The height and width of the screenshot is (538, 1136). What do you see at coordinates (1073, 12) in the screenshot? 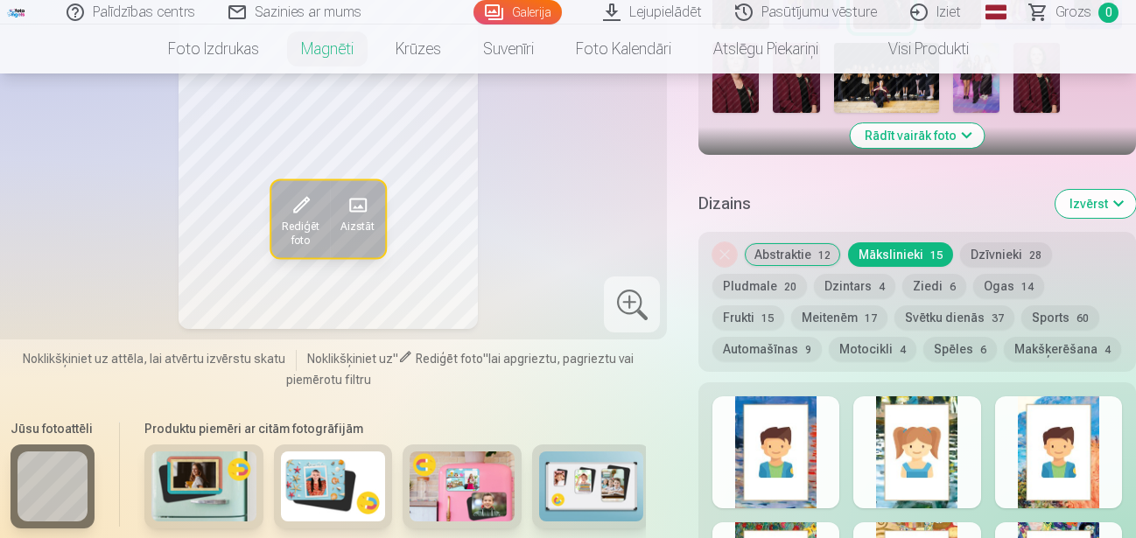
I see `span: Grozs` at bounding box center [1073, 12].